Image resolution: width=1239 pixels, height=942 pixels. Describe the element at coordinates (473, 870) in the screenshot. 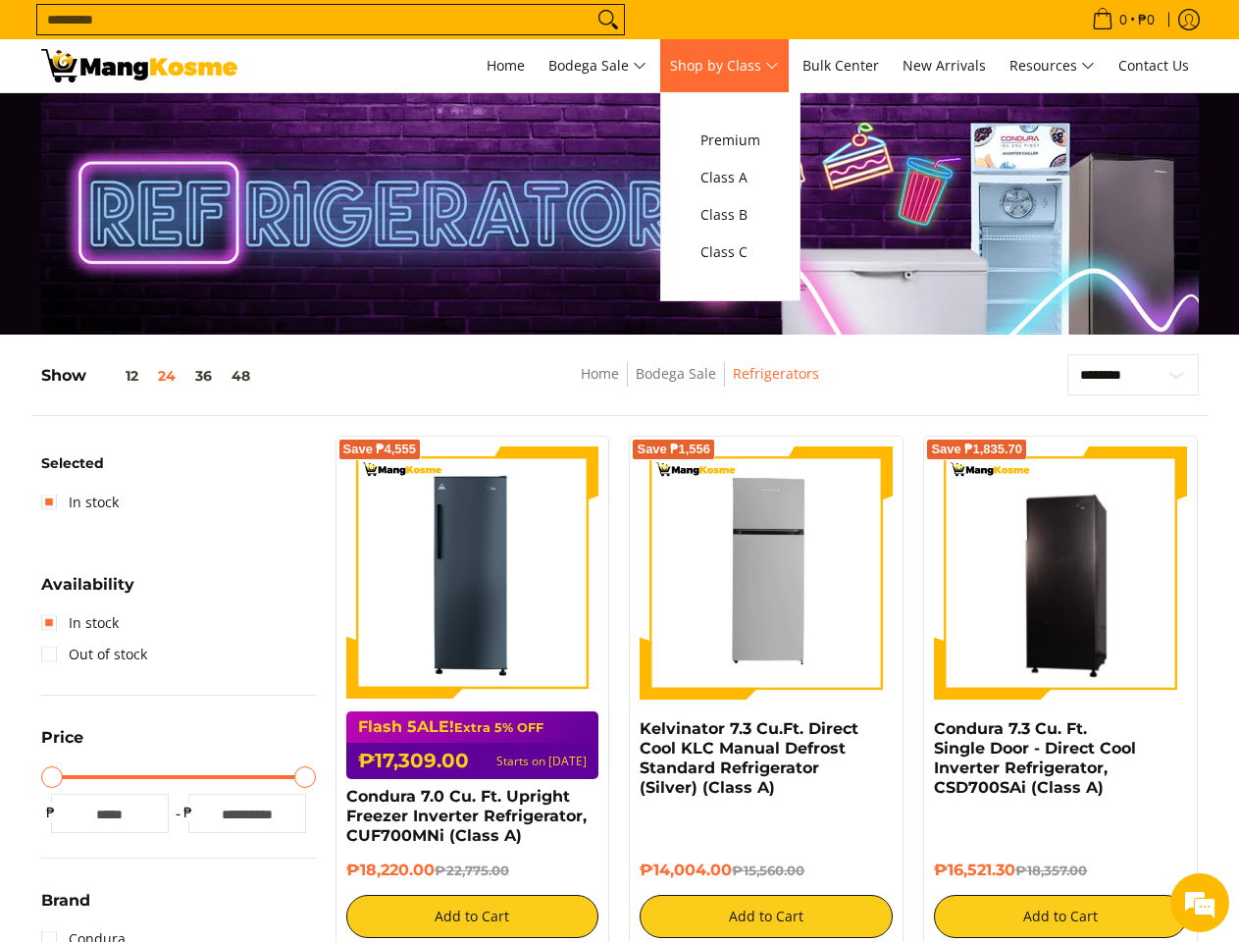

I see `h6: ₱18,220.00` at that location.